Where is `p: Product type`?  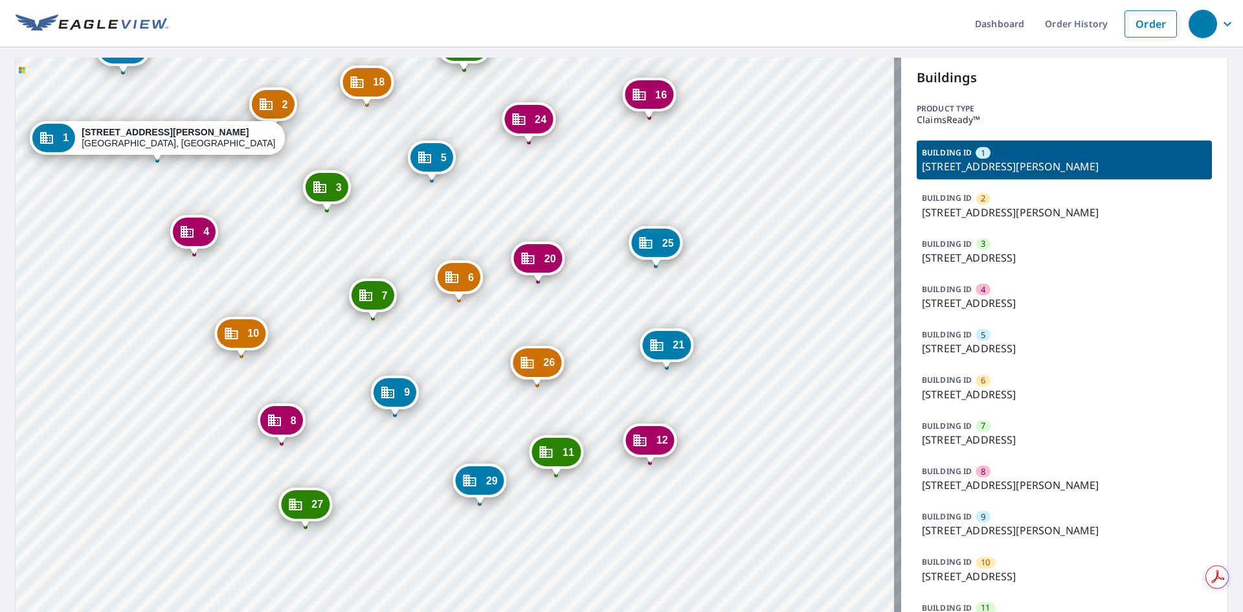 p: Product type is located at coordinates (1064, 109).